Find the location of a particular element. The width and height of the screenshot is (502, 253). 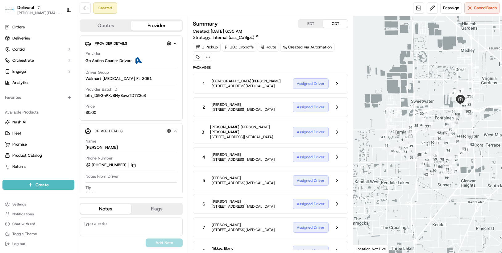

div: 37 is located at coordinates (410, 132).